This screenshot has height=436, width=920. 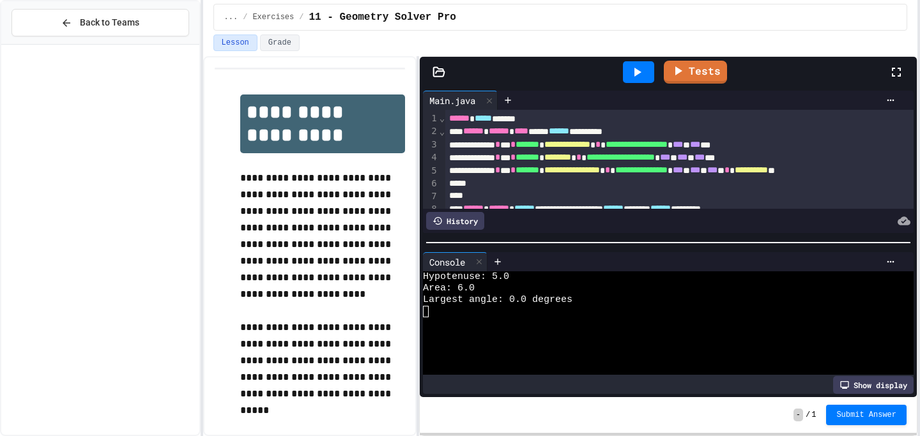 I want to click on button: Submit Answer, so click(x=866, y=415).